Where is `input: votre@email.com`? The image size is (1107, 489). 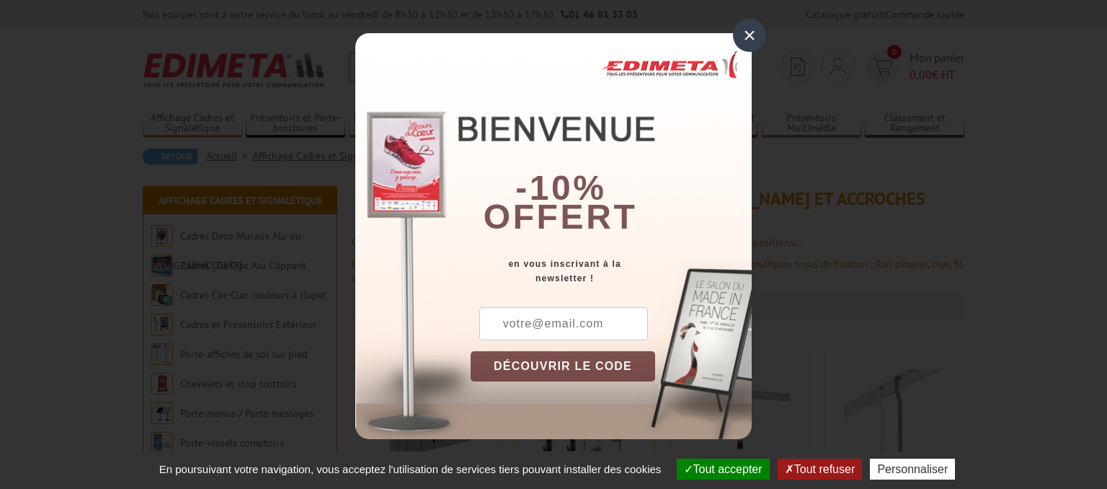
input: votre@email.com is located at coordinates (564, 324).